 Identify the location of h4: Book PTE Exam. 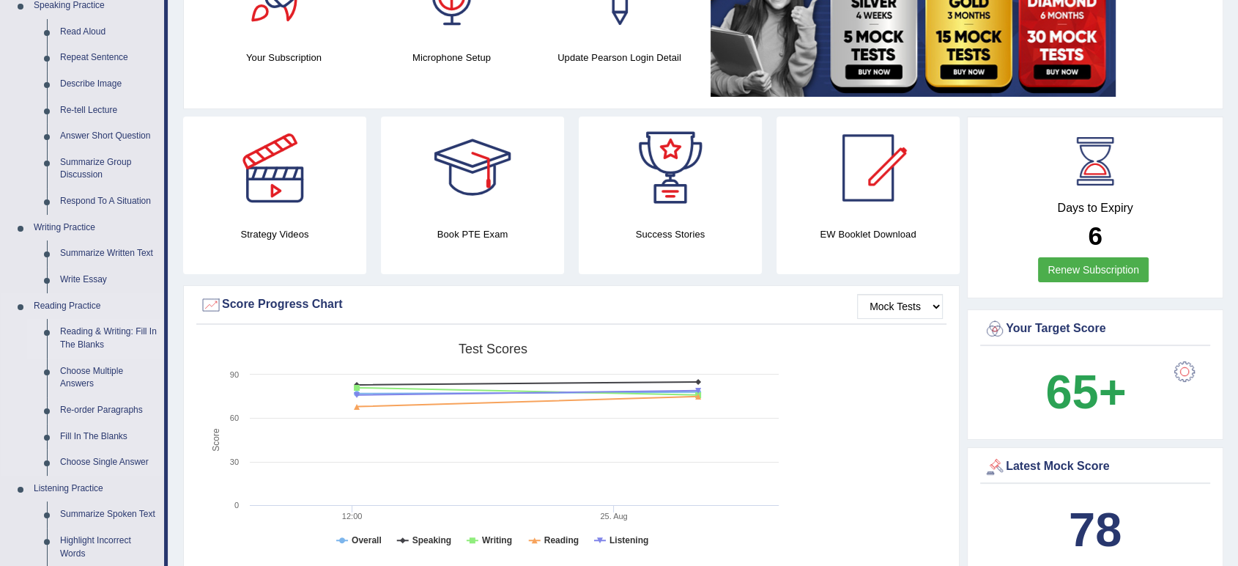
(473, 234).